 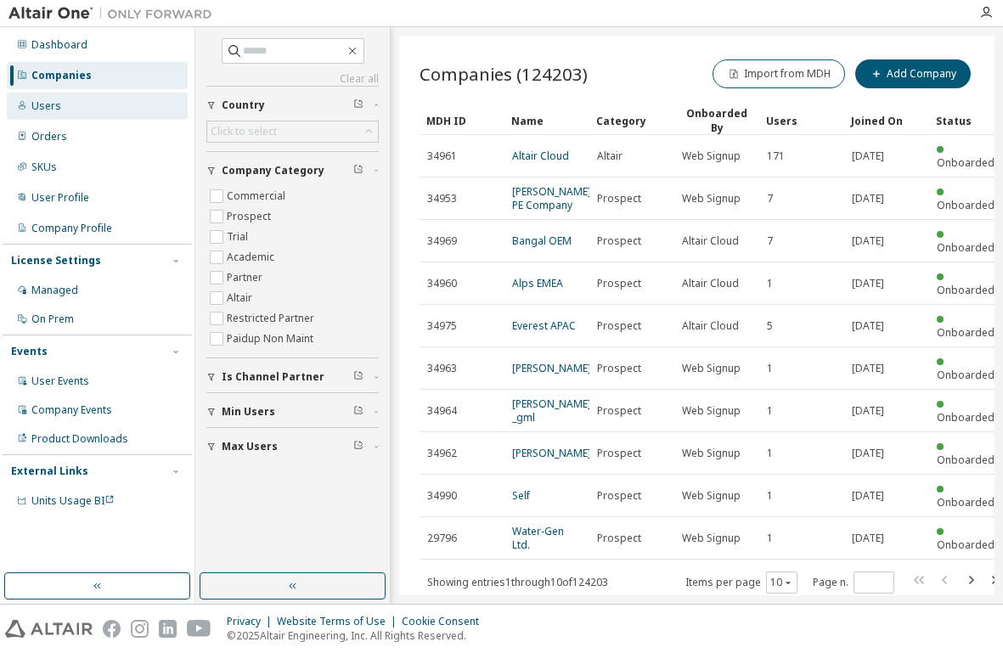 I want to click on div: Onboarded By, so click(x=716, y=121).